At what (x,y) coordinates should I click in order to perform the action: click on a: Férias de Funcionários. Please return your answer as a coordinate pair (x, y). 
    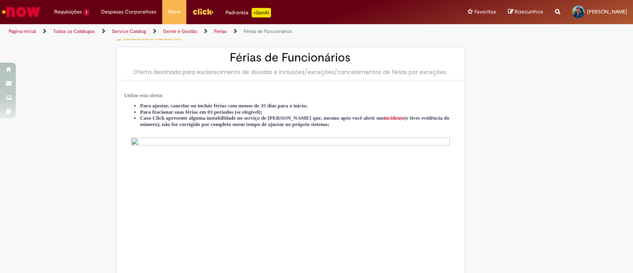
    Looking at the image, I should click on (268, 31).